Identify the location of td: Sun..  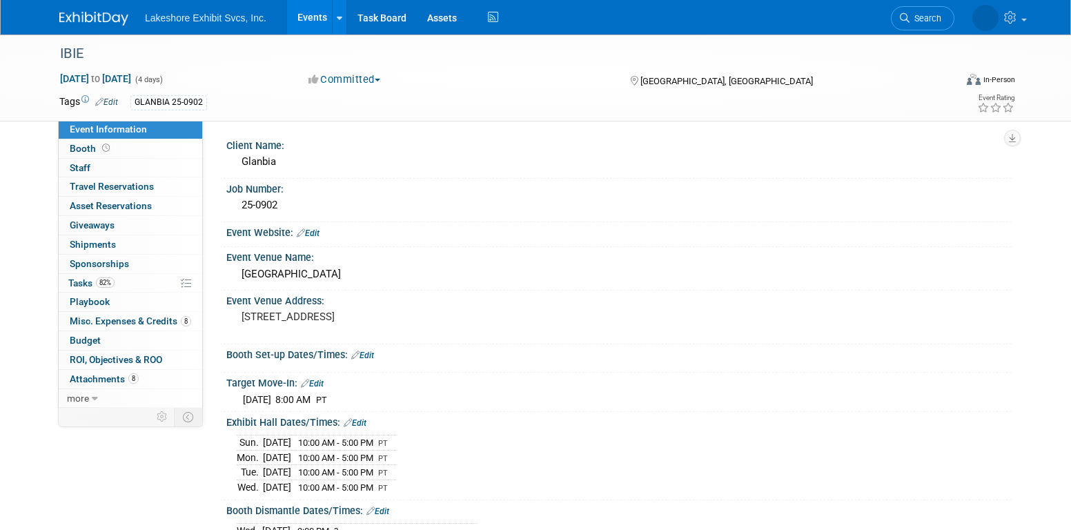
(250, 443).